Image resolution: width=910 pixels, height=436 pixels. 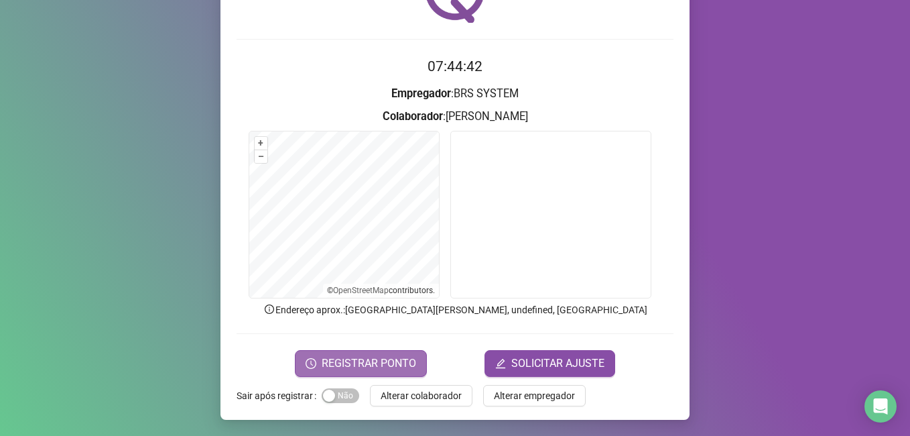 What do you see at coordinates (550, 363) in the screenshot?
I see `button: editSOLICITAR AJUSTE` at bounding box center [550, 363].